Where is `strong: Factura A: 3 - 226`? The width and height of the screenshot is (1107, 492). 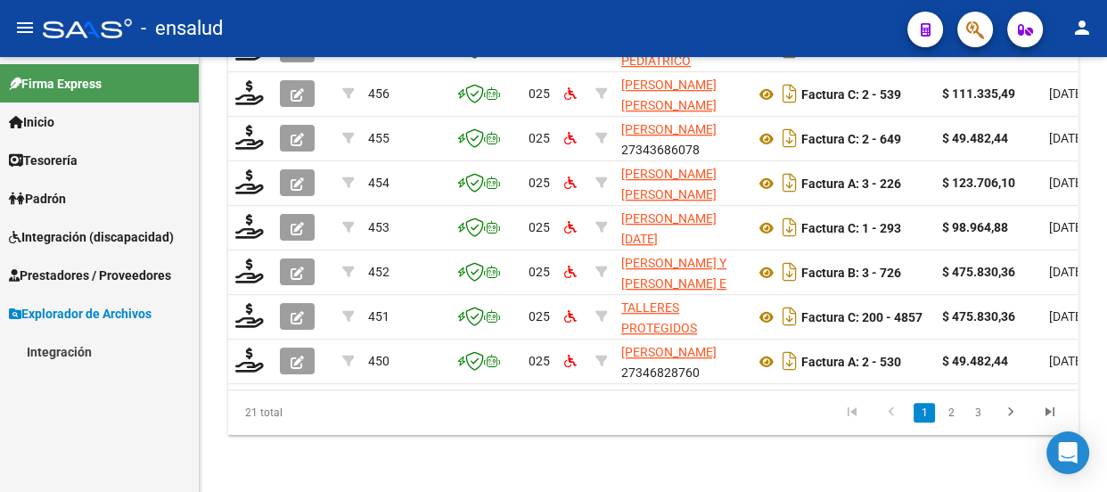
strong: Factura A: 3 - 226 is located at coordinates (851, 184).